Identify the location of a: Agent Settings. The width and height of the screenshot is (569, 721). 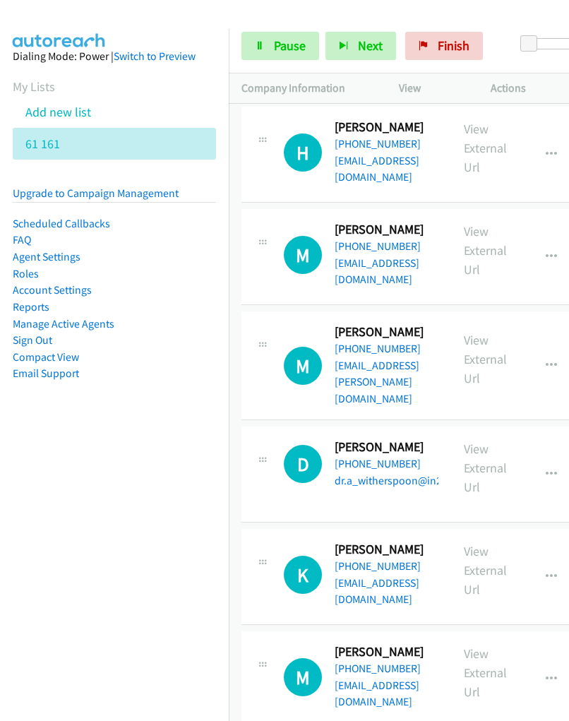
(47, 256).